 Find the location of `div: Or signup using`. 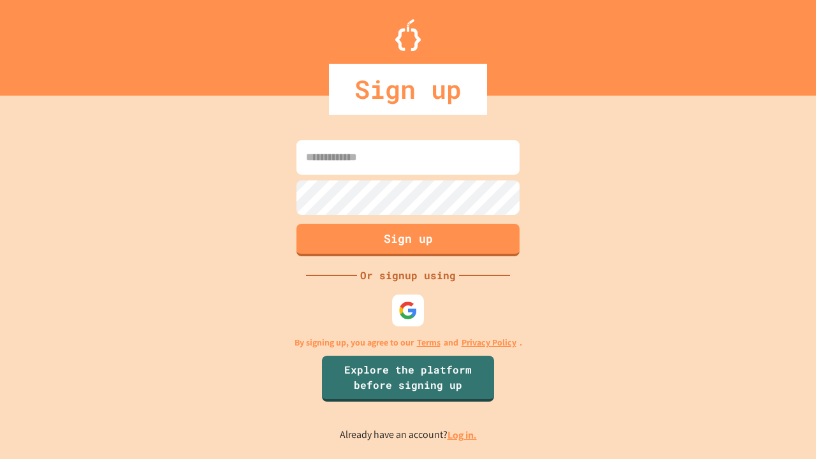

div: Or signup using is located at coordinates (408, 275).